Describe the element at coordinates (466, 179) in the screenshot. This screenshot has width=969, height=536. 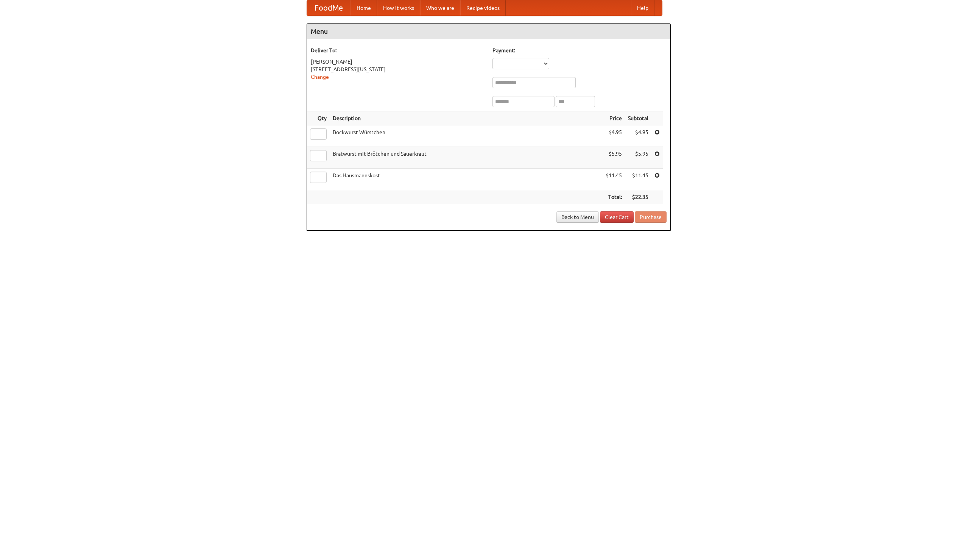
I see `td: Das Hausmannskost` at that location.